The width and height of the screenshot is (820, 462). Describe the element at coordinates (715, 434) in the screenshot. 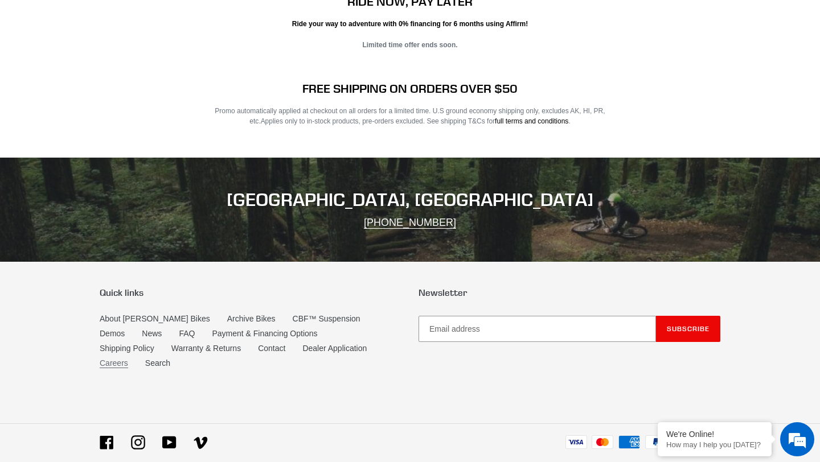

I see `div: We're Online!` at that location.